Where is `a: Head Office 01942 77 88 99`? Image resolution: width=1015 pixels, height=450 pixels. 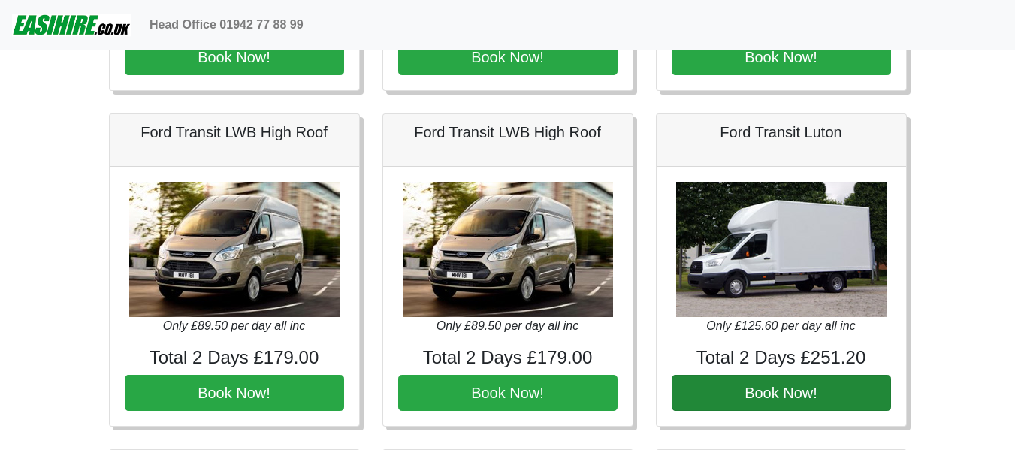
a: Head Office 01942 77 88 99 is located at coordinates (226, 25).